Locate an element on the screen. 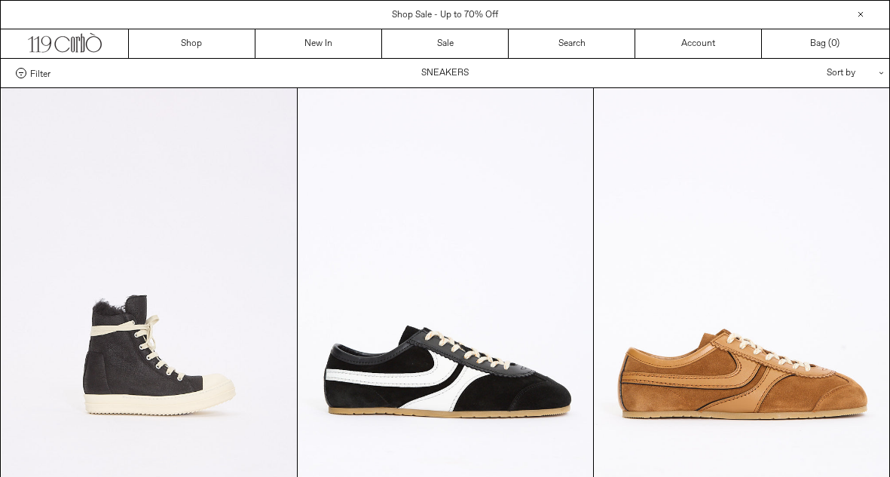 The width and height of the screenshot is (890, 477). a: Sale is located at coordinates (445, 44).